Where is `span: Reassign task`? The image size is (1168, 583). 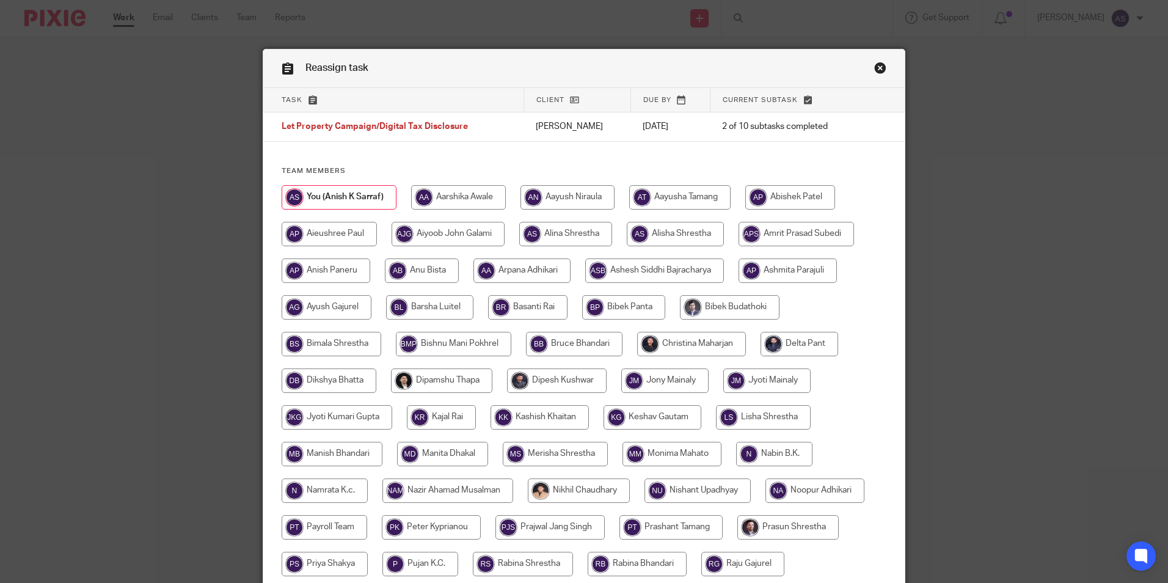 span: Reassign task is located at coordinates (337, 68).